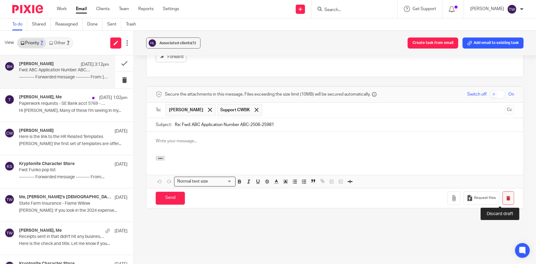 This screenshot has height=264, width=536. I want to click on label: Subject:, so click(164, 125).